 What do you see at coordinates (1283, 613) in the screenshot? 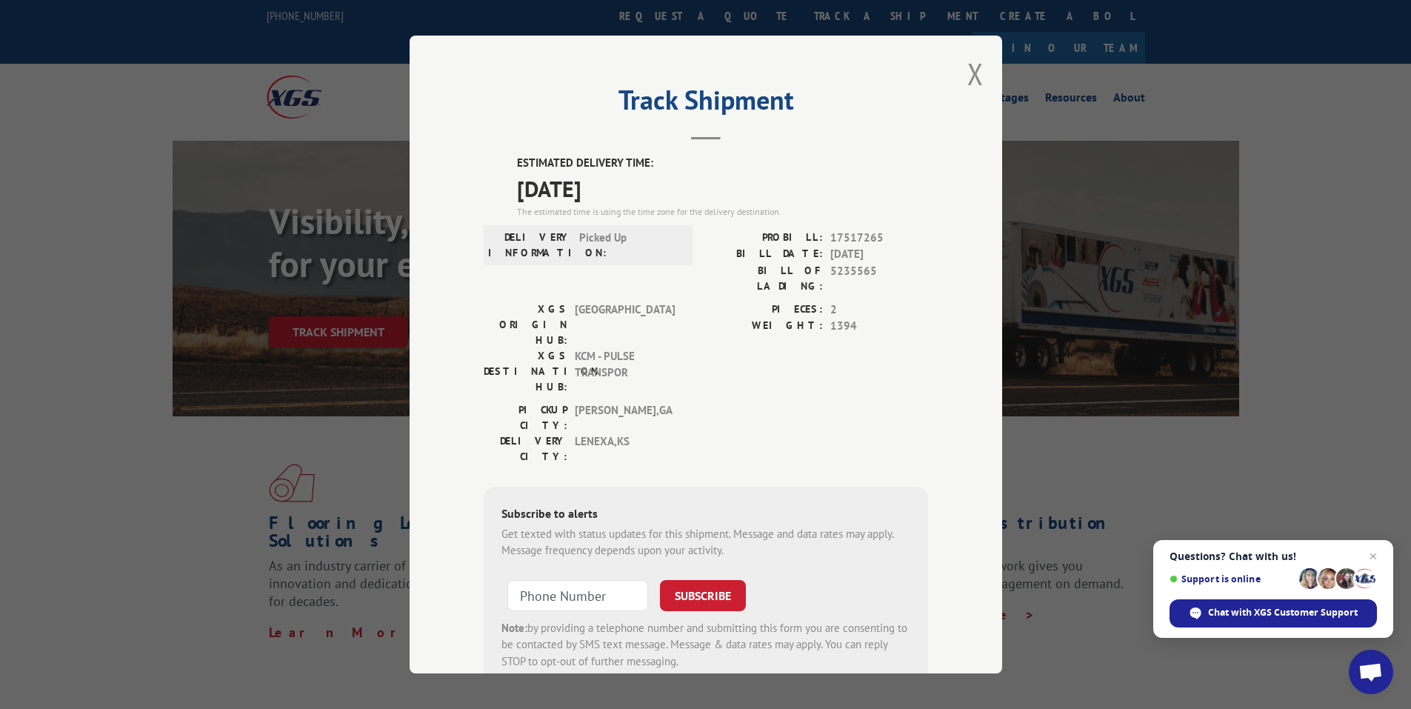
I see `span: Chat with XGS Customer Support` at bounding box center [1283, 613].